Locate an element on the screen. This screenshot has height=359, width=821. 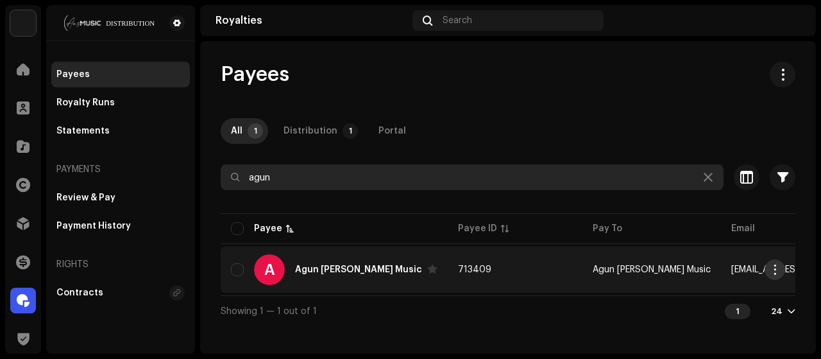
span: Agun Pakhi Music is located at coordinates (652, 269).